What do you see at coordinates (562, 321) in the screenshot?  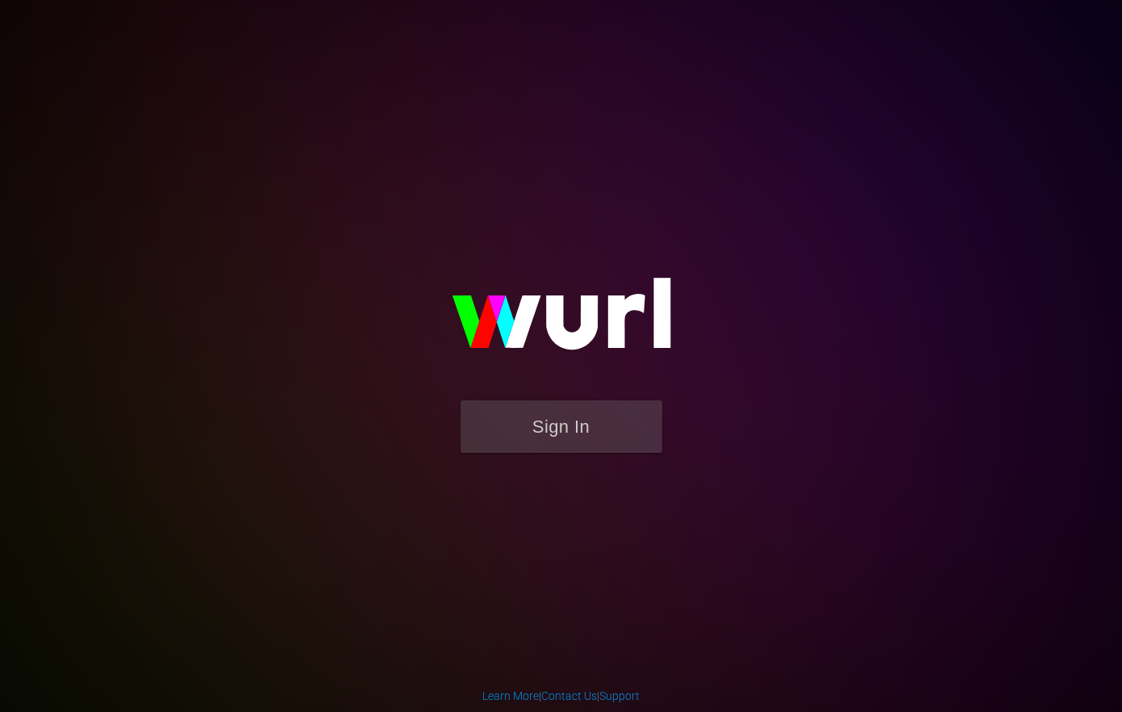 I see `img: wurl-logo-on-black-223613ac3d8ba8fe6dc639794a292ebdb59501304c7dfd60c99c58986ef67473.svg` at bounding box center [562, 321].